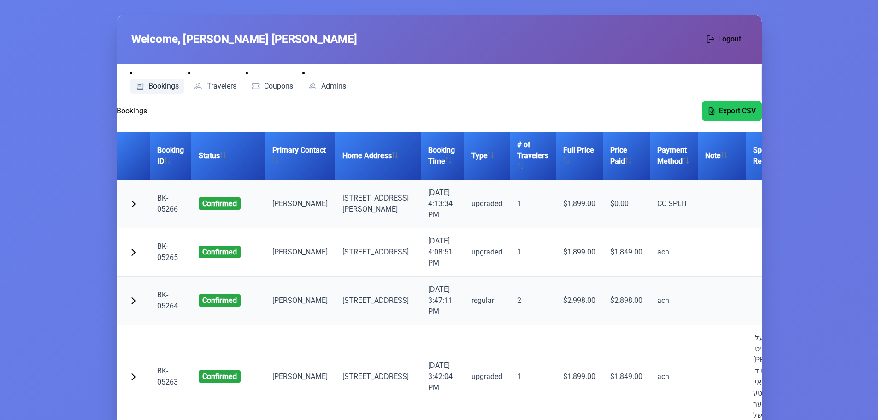 This screenshot has width=878, height=420. What do you see at coordinates (222, 86) in the screenshot?
I see `span: Travelers` at bounding box center [222, 86].